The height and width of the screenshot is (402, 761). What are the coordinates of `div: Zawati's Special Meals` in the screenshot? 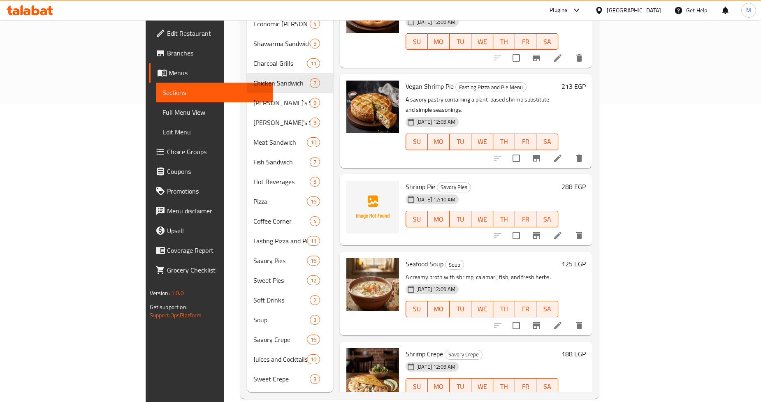 It's located at (281, 123).